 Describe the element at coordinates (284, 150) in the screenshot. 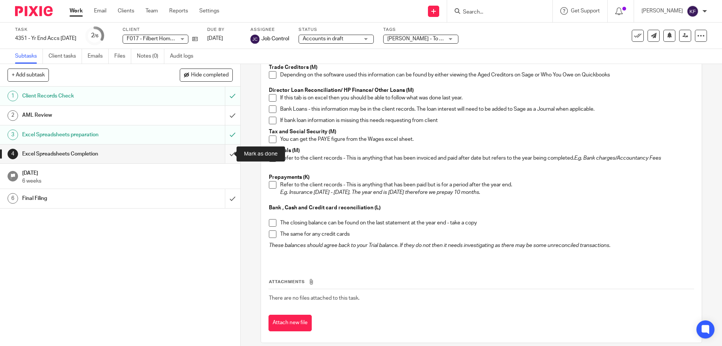

I see `strong: Accruals (M)` at that location.